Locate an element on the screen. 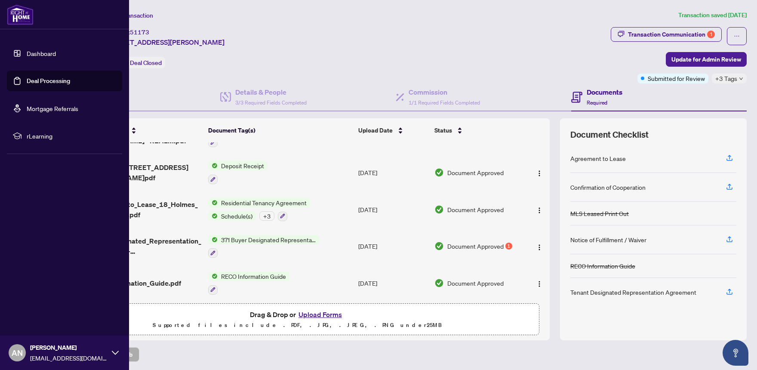 The image size is (757, 370). div: Agreement to Lease is located at coordinates (598, 158).